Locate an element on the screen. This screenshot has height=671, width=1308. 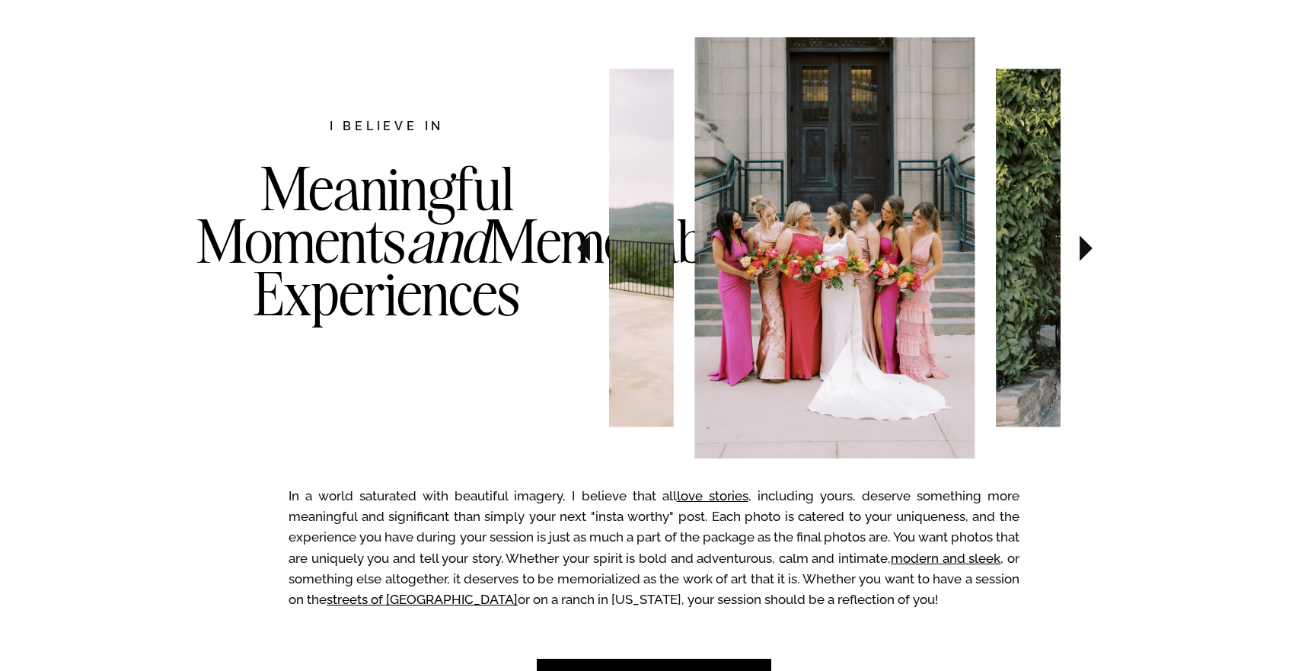
h2: I believe in is located at coordinates (387, 127).